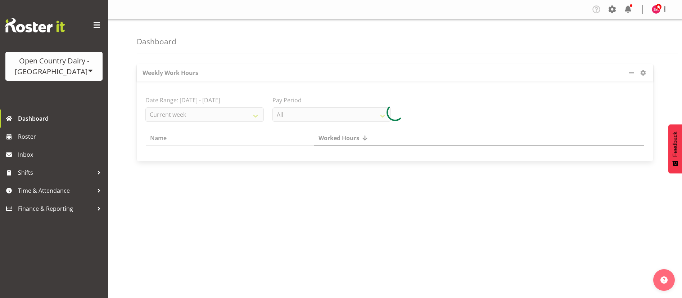  Describe the element at coordinates (61, 136) in the screenshot. I see `span: Roster` at that location.